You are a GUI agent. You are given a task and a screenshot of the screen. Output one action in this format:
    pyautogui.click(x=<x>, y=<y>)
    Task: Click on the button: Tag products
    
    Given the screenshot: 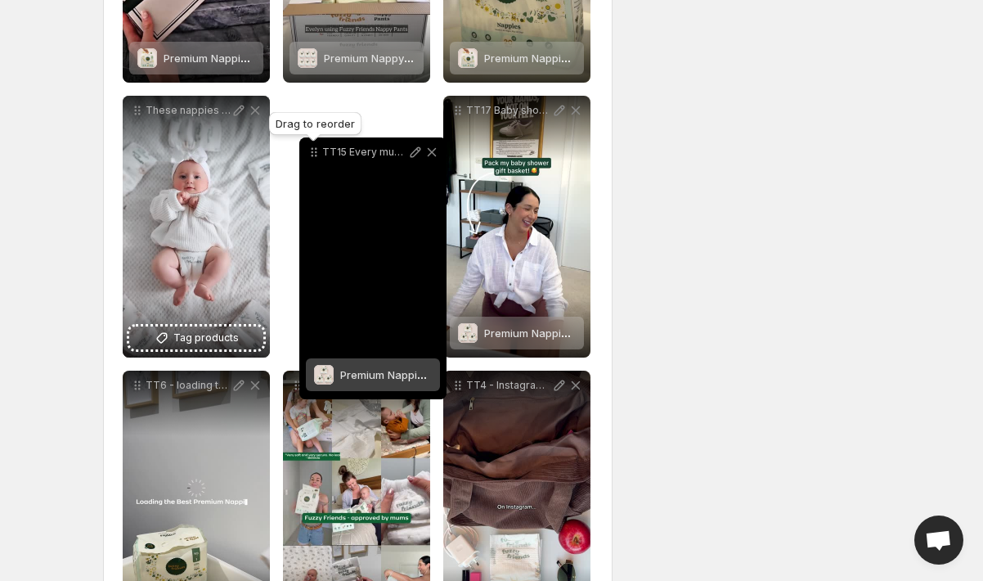 What is the action you would take?
    pyautogui.click(x=196, y=338)
    